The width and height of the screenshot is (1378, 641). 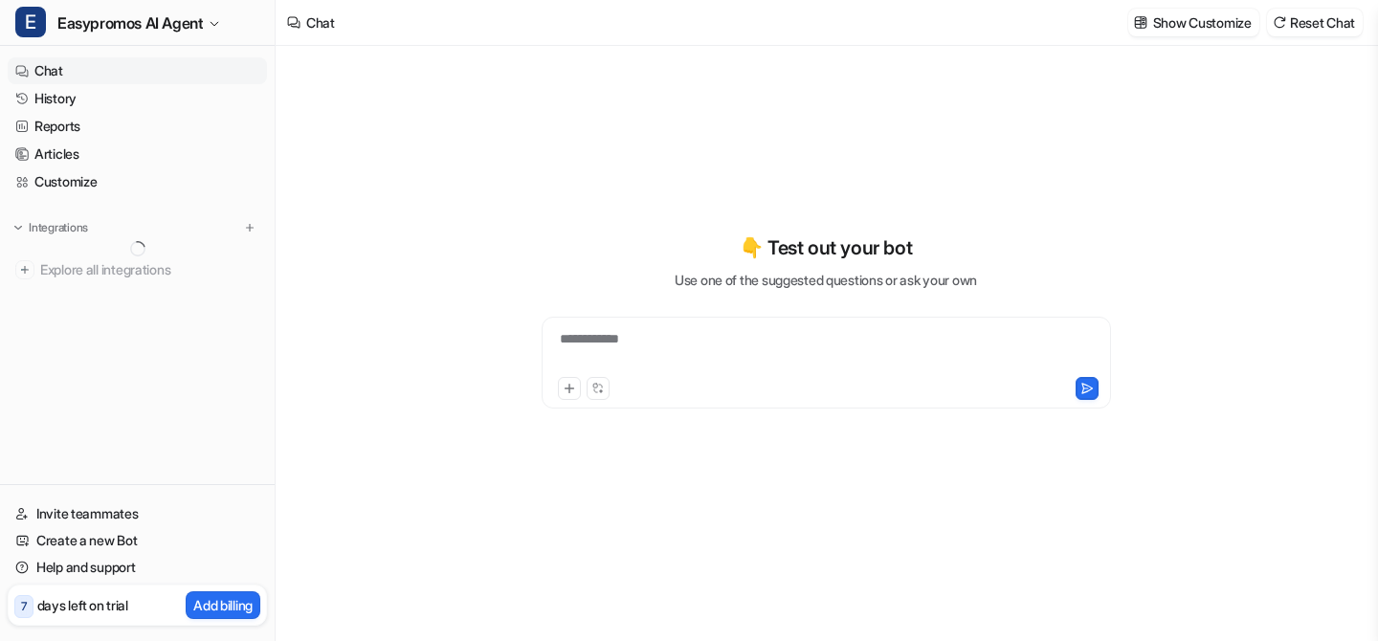 I want to click on a: Articles, so click(x=137, y=154).